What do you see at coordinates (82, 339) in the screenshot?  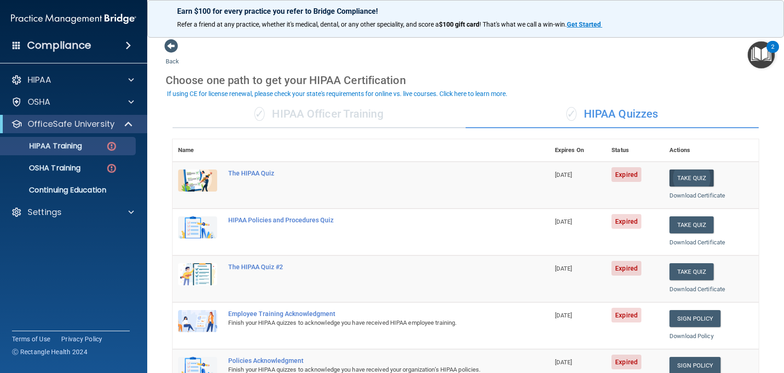 I see `a: Privacy Policy` at bounding box center [82, 339].